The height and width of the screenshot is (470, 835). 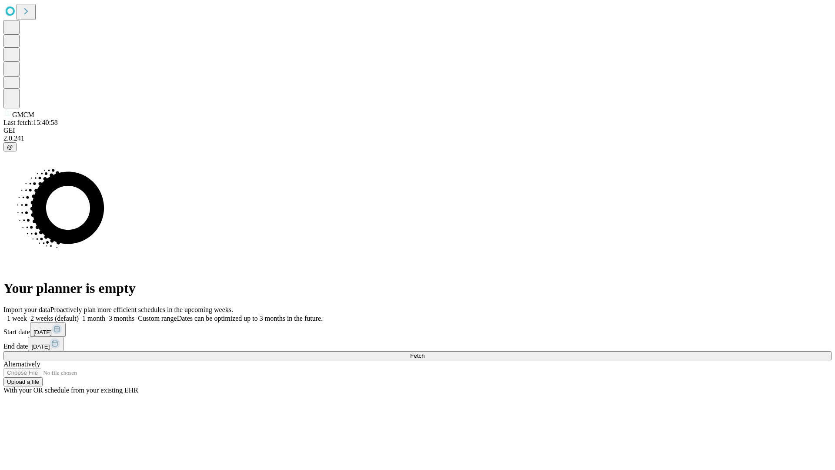 I want to click on span: With your OR schedule from your existing EHR, so click(x=71, y=390).